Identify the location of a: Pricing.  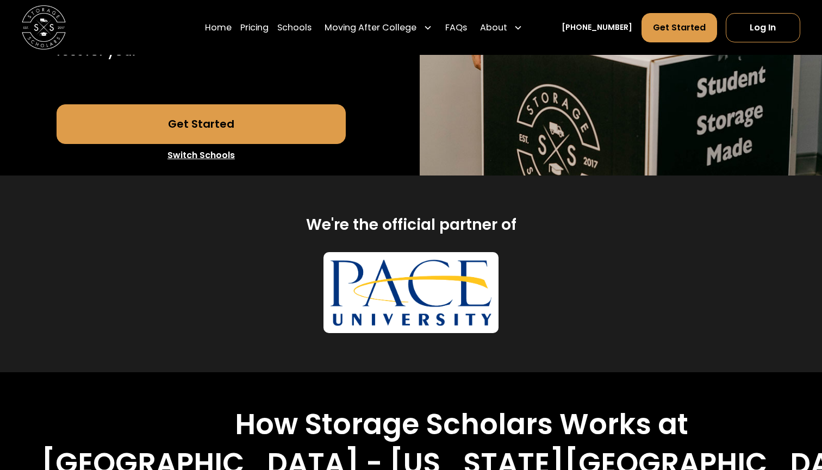
(254, 27).